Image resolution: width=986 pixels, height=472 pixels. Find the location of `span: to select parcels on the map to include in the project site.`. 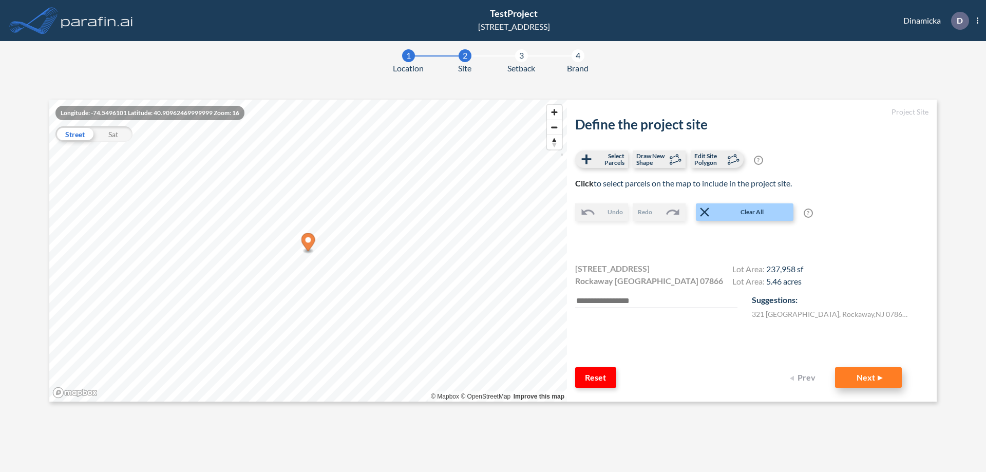

span: to select parcels on the map to include in the project site. is located at coordinates (684, 183).